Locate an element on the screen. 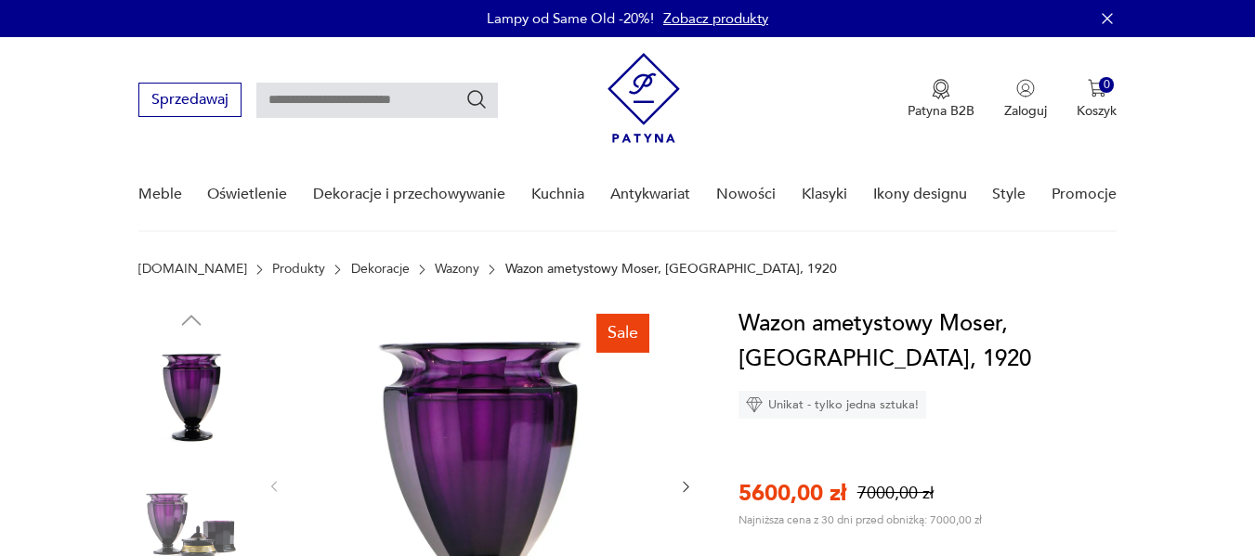 The image size is (1255, 556). a: Promocje is located at coordinates (1084, 194).